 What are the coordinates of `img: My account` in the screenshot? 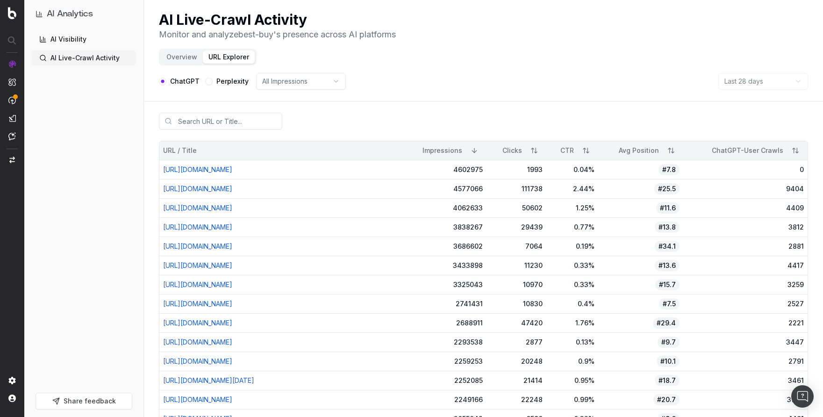 It's located at (12, 398).